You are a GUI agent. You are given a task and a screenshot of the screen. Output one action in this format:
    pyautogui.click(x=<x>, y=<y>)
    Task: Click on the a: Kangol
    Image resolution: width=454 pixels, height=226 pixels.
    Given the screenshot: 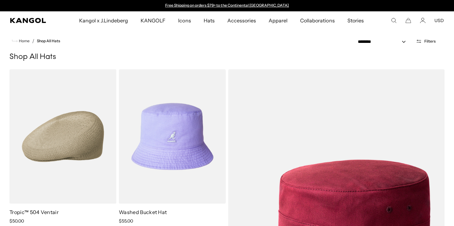 What is the action you would take?
    pyautogui.click(x=31, y=21)
    